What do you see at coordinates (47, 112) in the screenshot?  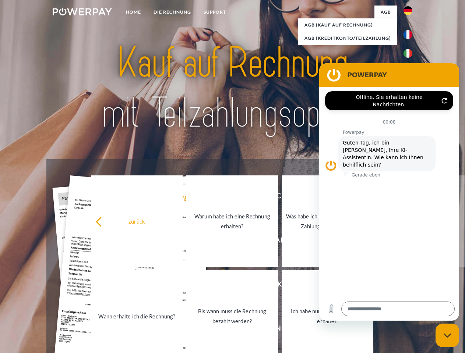 I see `p: Gerade eben` at bounding box center [47, 112].